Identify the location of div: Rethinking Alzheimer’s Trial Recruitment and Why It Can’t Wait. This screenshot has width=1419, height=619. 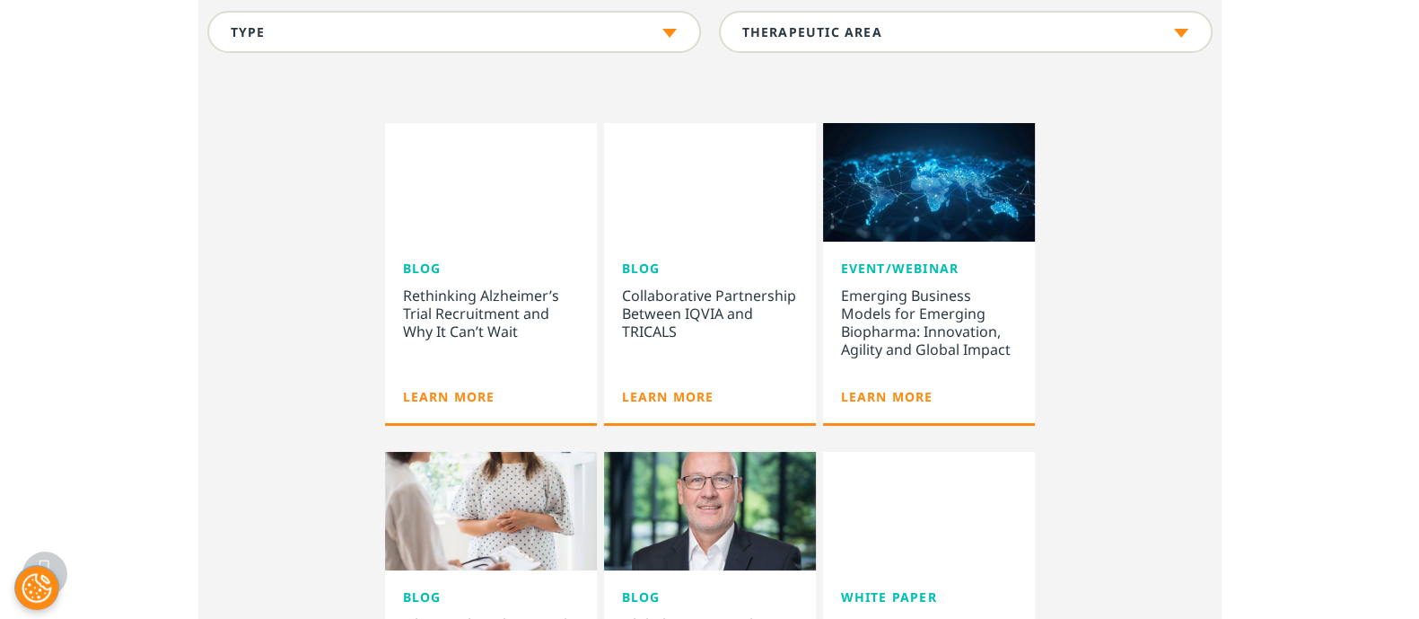
(491, 317).